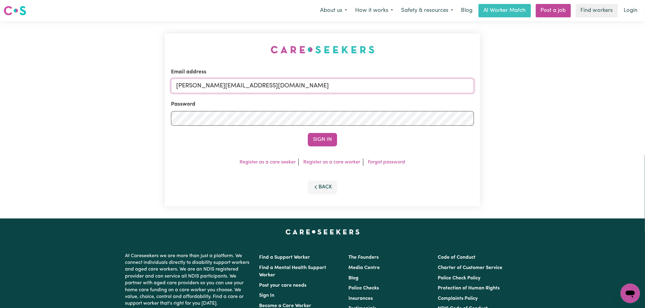  I want to click on a: Charter of Customer Service, so click(470, 268).